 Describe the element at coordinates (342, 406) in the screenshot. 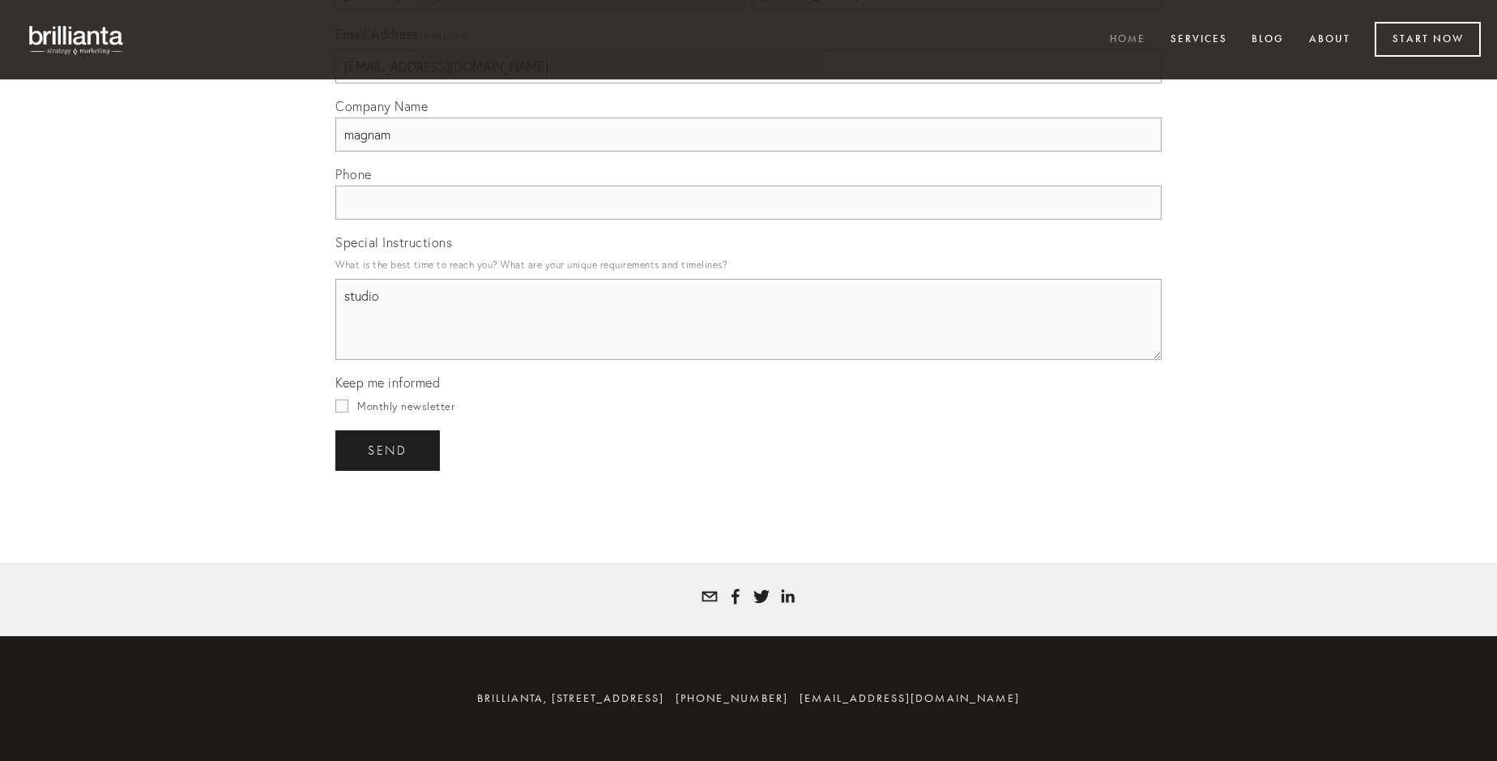

I see `input: Monthly newsletter` at that location.